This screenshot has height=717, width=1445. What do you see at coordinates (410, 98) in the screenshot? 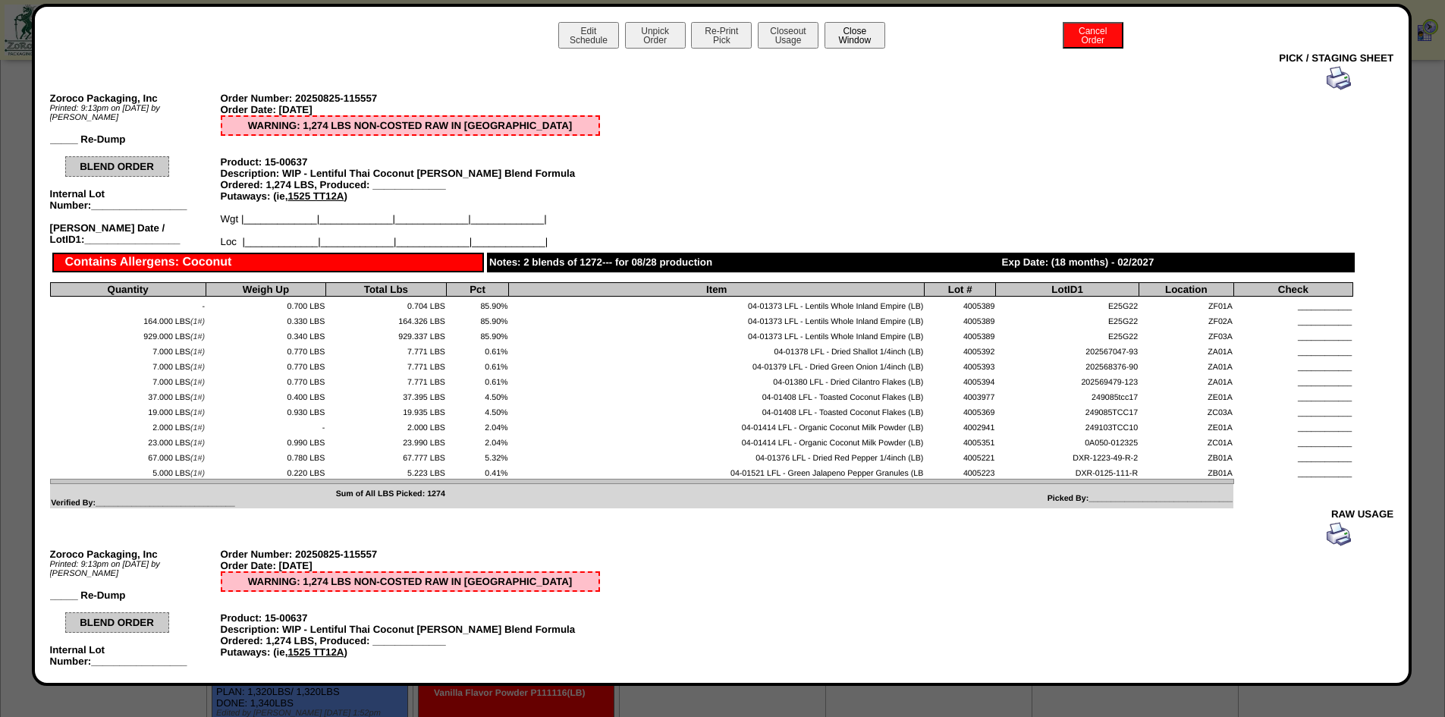
I see `div: Order Number: 20250825-115557` at bounding box center [410, 98].